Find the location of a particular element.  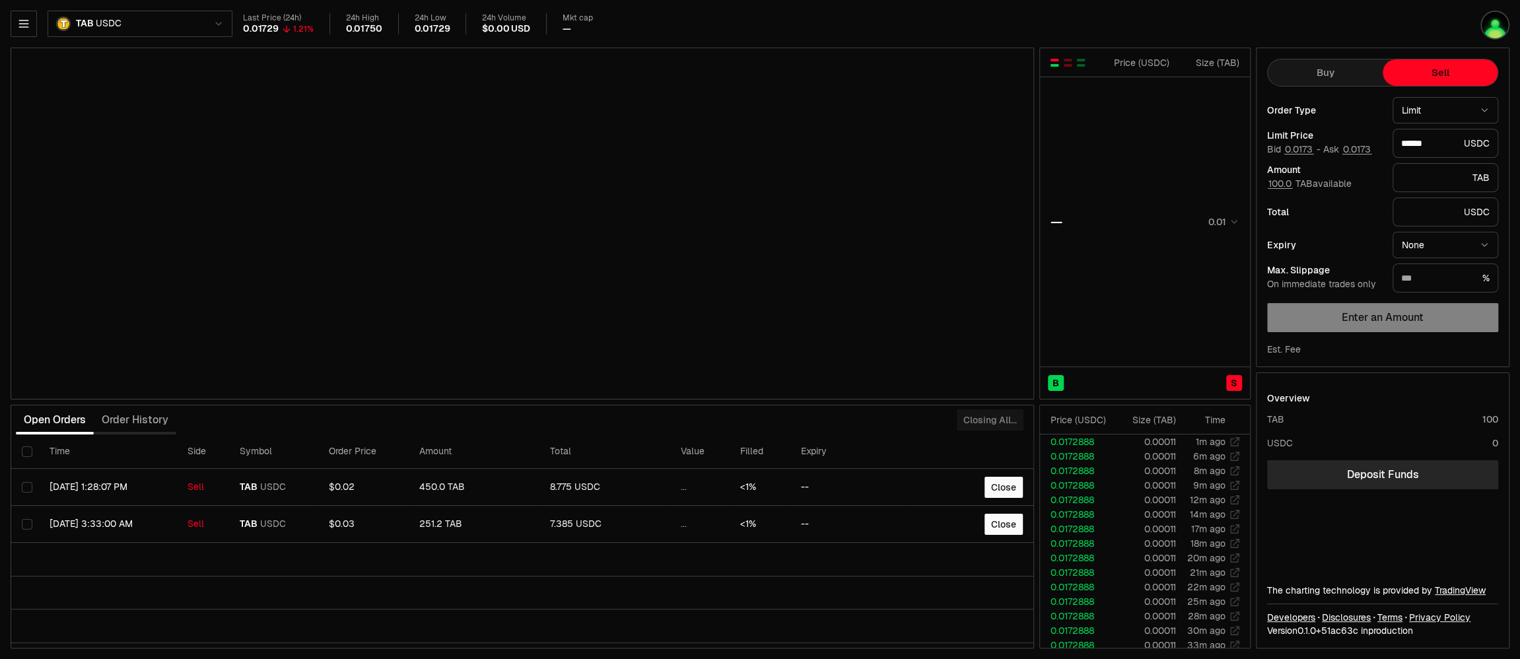

div: Version 0.1.0 + in production is located at coordinates (1383, 631).